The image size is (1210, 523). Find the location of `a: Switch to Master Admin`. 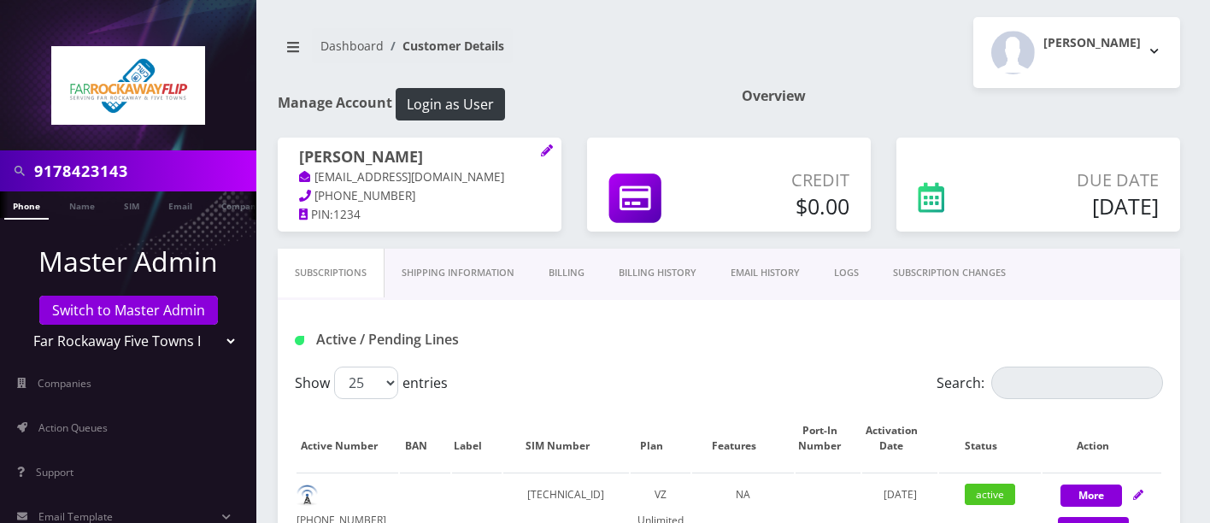

a: Switch to Master Admin is located at coordinates (128, 310).